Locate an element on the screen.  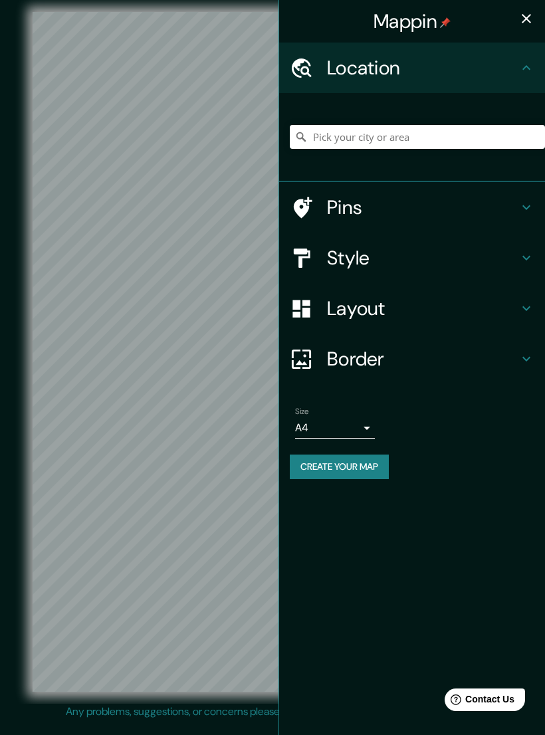
button: Create your map is located at coordinates (339, 467).